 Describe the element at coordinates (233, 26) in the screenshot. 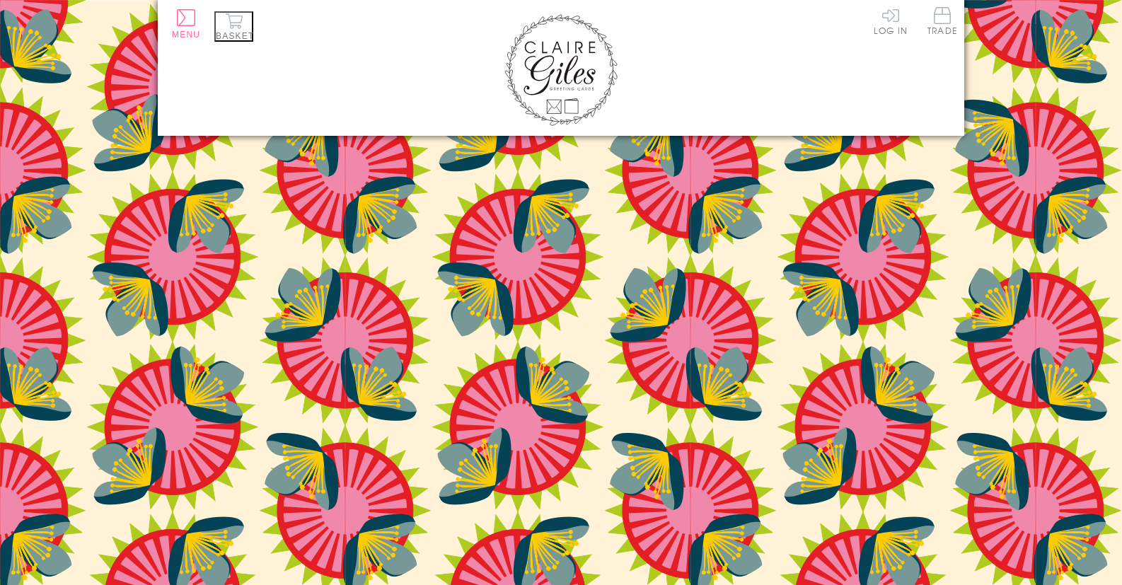

I see `button: Basket` at that location.